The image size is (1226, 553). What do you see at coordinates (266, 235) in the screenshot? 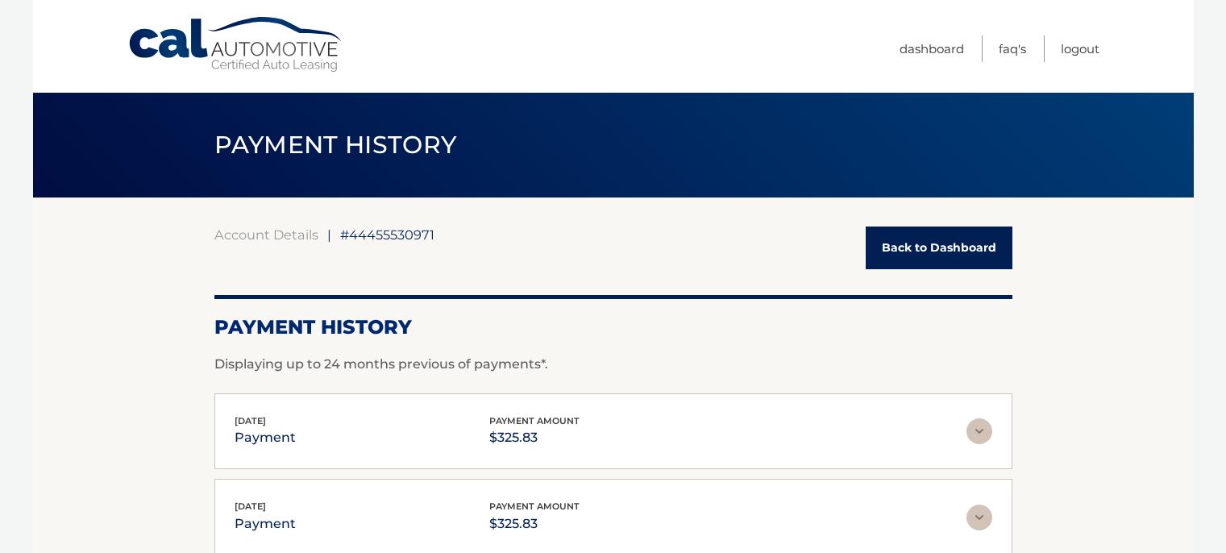
I see `a: Account Details` at bounding box center [266, 235].